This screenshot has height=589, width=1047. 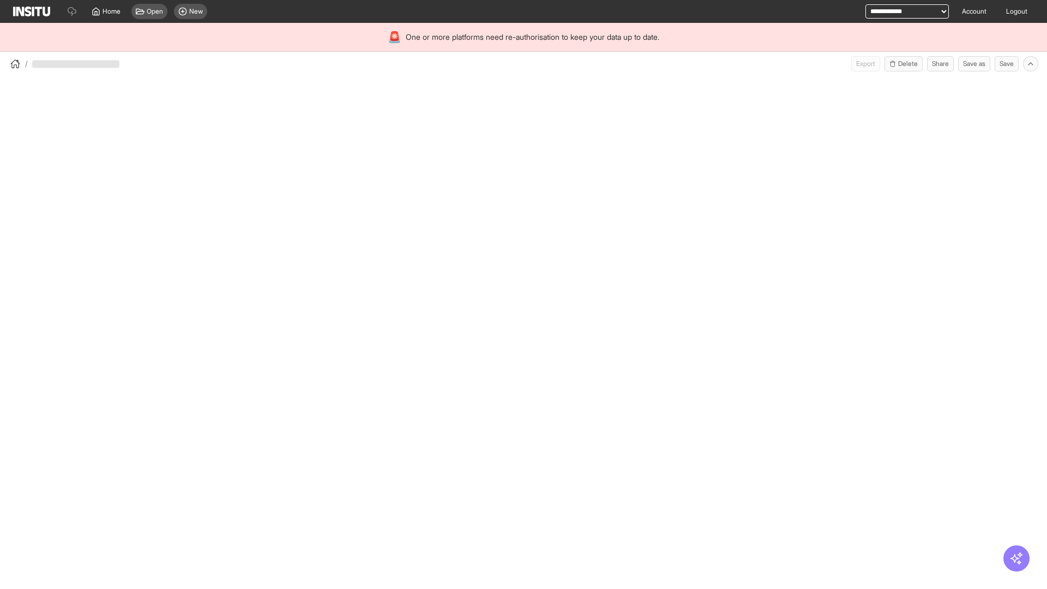 I want to click on button: Delete, so click(x=904, y=64).